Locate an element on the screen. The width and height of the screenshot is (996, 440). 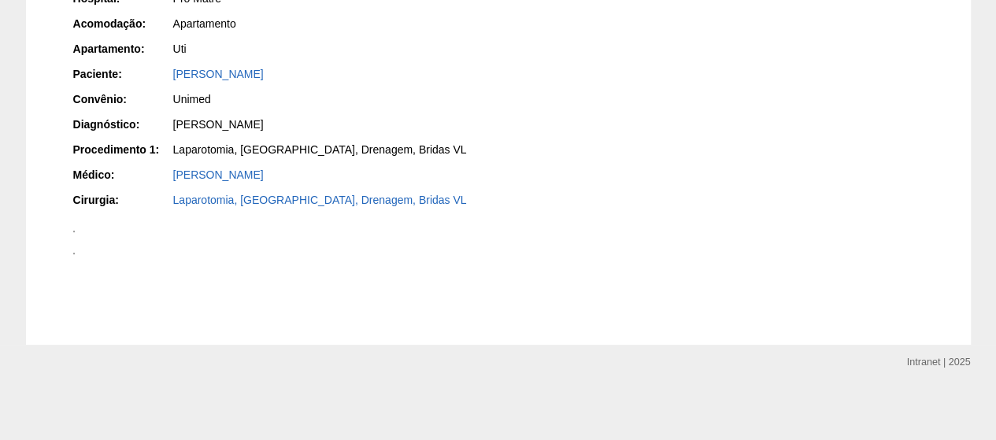
div: Diagnóstico: is located at coordinates (122, 124).